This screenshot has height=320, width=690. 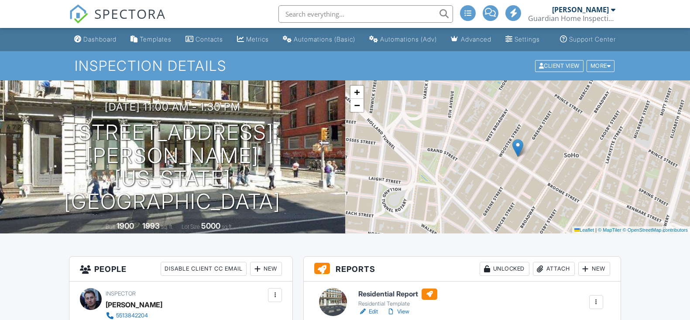 What do you see at coordinates (601, 65) in the screenshot?
I see `div: More` at bounding box center [601, 65].